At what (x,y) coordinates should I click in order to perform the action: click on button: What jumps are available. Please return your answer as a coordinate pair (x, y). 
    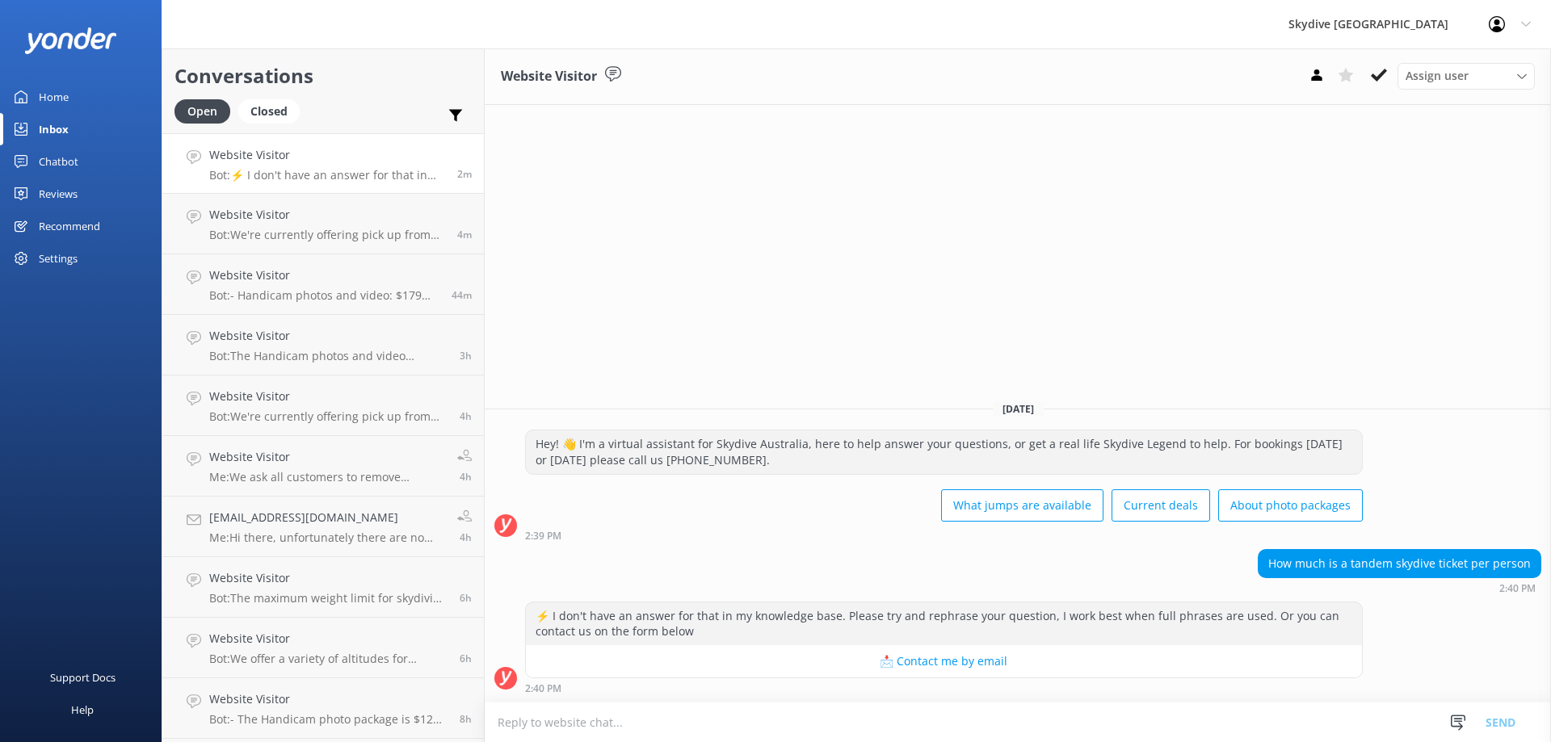
    Looking at the image, I should click on (1022, 506).